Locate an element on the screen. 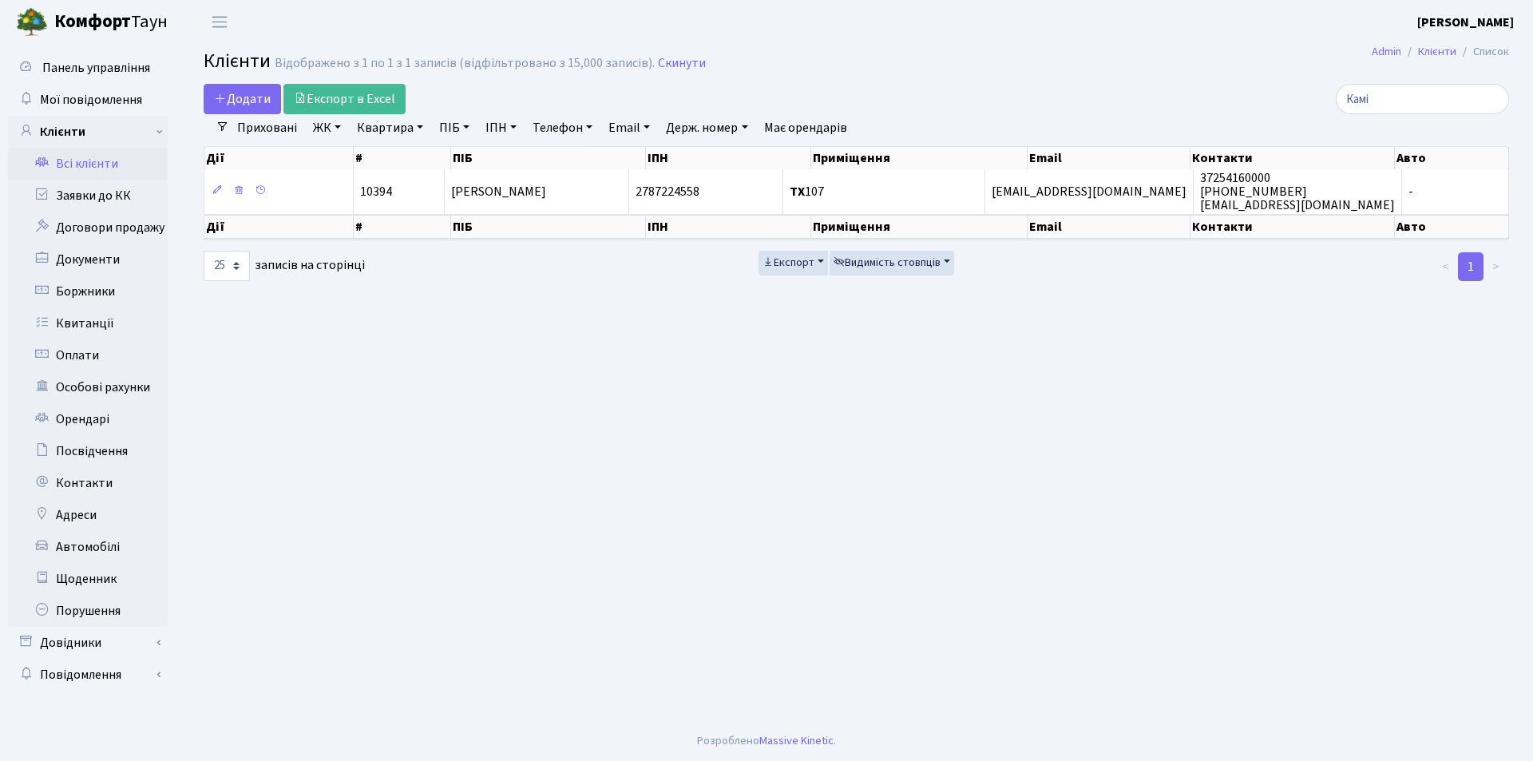 This screenshot has height=761, width=1533. a: Щоденник is located at coordinates (88, 579).